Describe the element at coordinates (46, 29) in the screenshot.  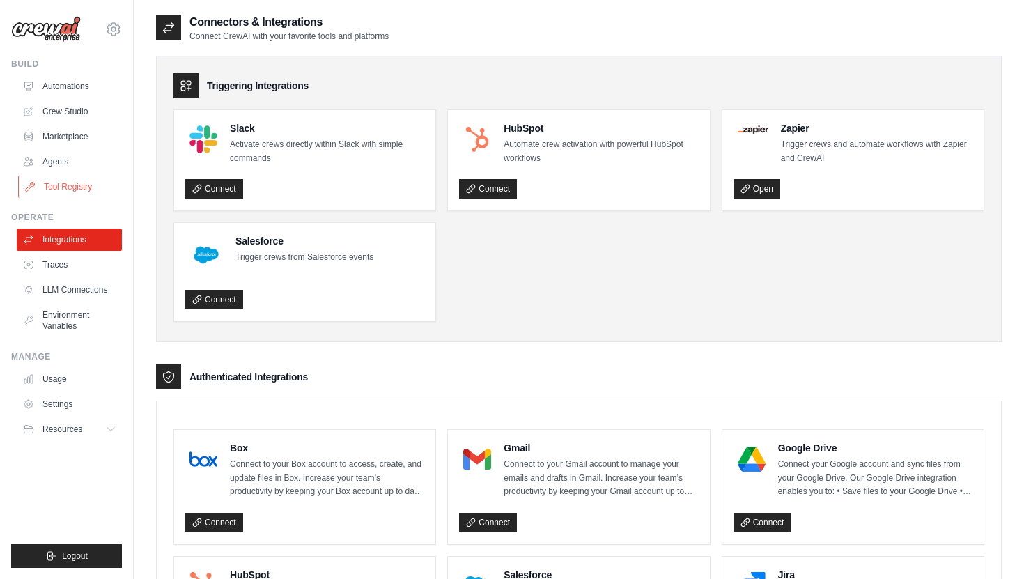
I see `img: Logo` at that location.